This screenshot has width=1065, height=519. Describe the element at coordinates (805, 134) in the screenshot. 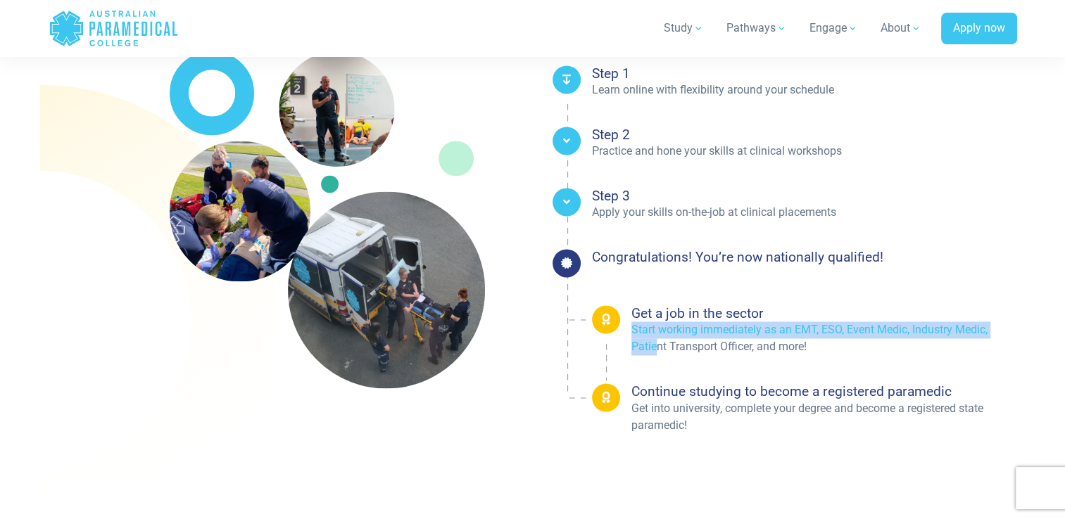

I see `h4: Step 2` at that location.